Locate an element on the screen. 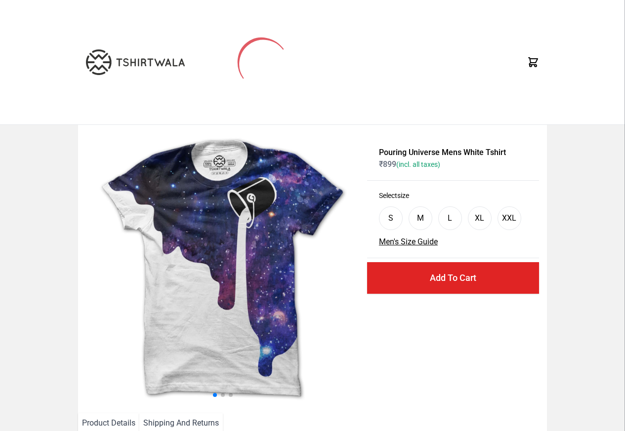 The width and height of the screenshot is (625, 431). span: ₹ 899 is located at coordinates (409, 164).